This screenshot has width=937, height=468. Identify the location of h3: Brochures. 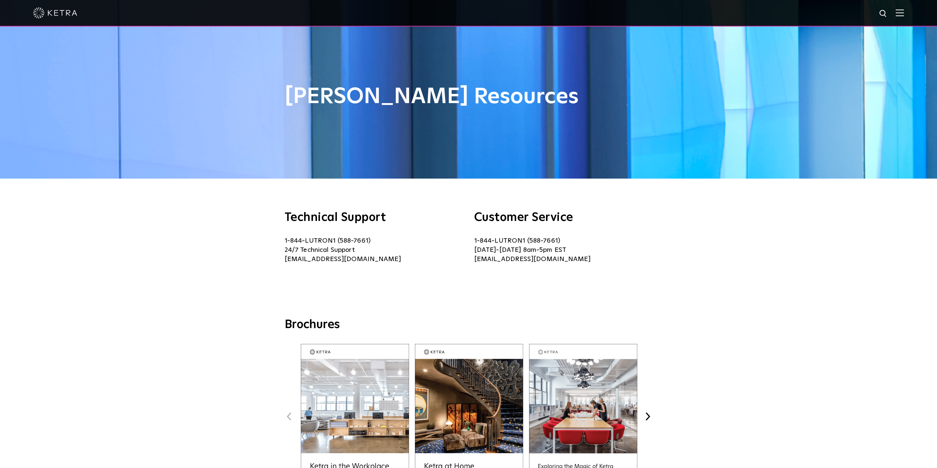
(469, 325).